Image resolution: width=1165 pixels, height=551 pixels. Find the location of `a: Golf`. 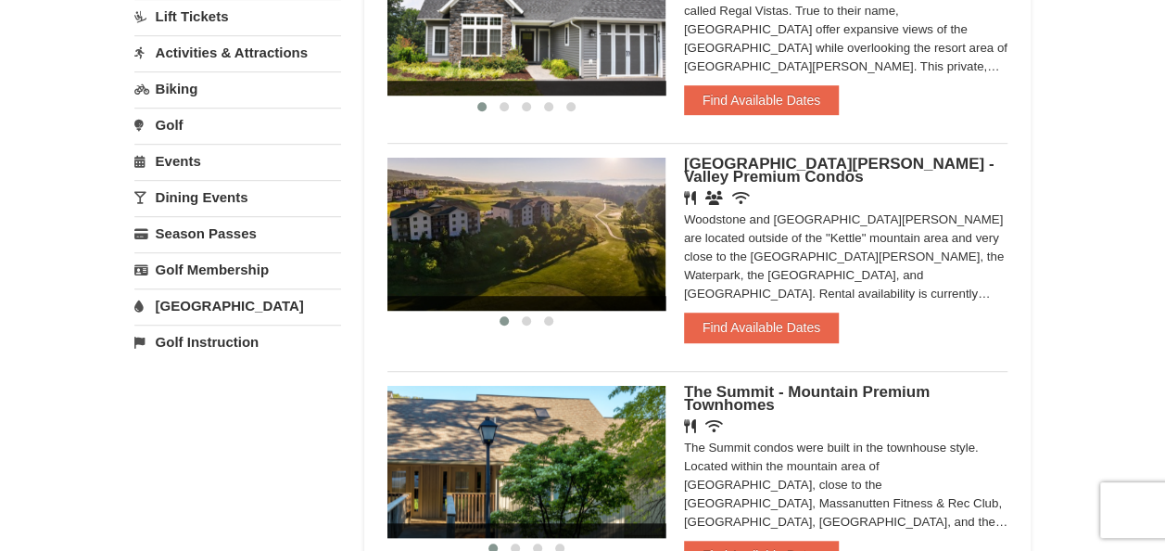

a: Golf is located at coordinates (237, 124).